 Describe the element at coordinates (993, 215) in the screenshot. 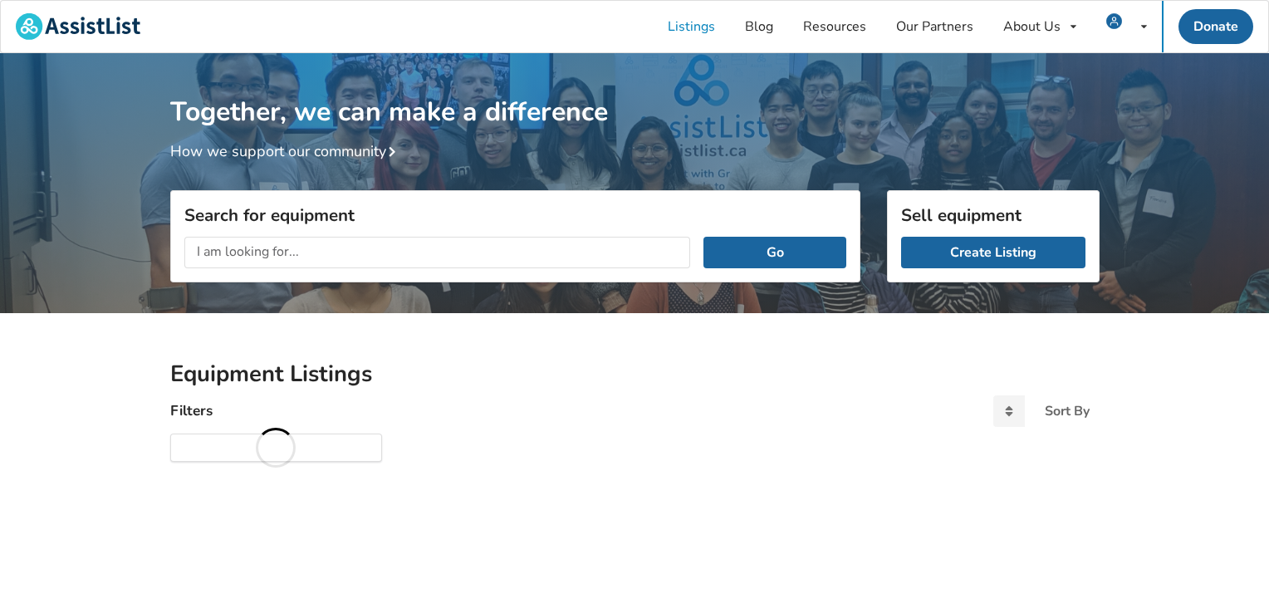

I see `h3: Sell equipment` at that location.